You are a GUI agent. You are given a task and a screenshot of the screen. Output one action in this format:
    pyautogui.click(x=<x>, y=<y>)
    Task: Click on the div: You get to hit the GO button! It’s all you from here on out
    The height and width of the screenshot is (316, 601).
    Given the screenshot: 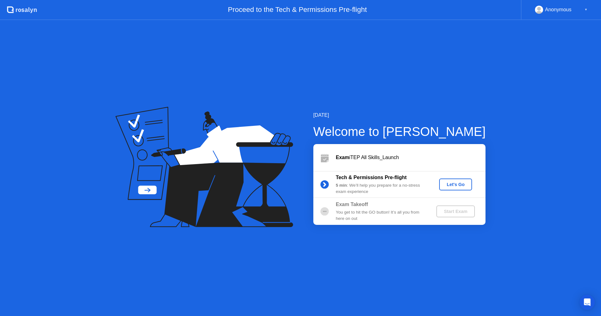 What is the action you would take?
    pyautogui.click(x=381, y=215)
    